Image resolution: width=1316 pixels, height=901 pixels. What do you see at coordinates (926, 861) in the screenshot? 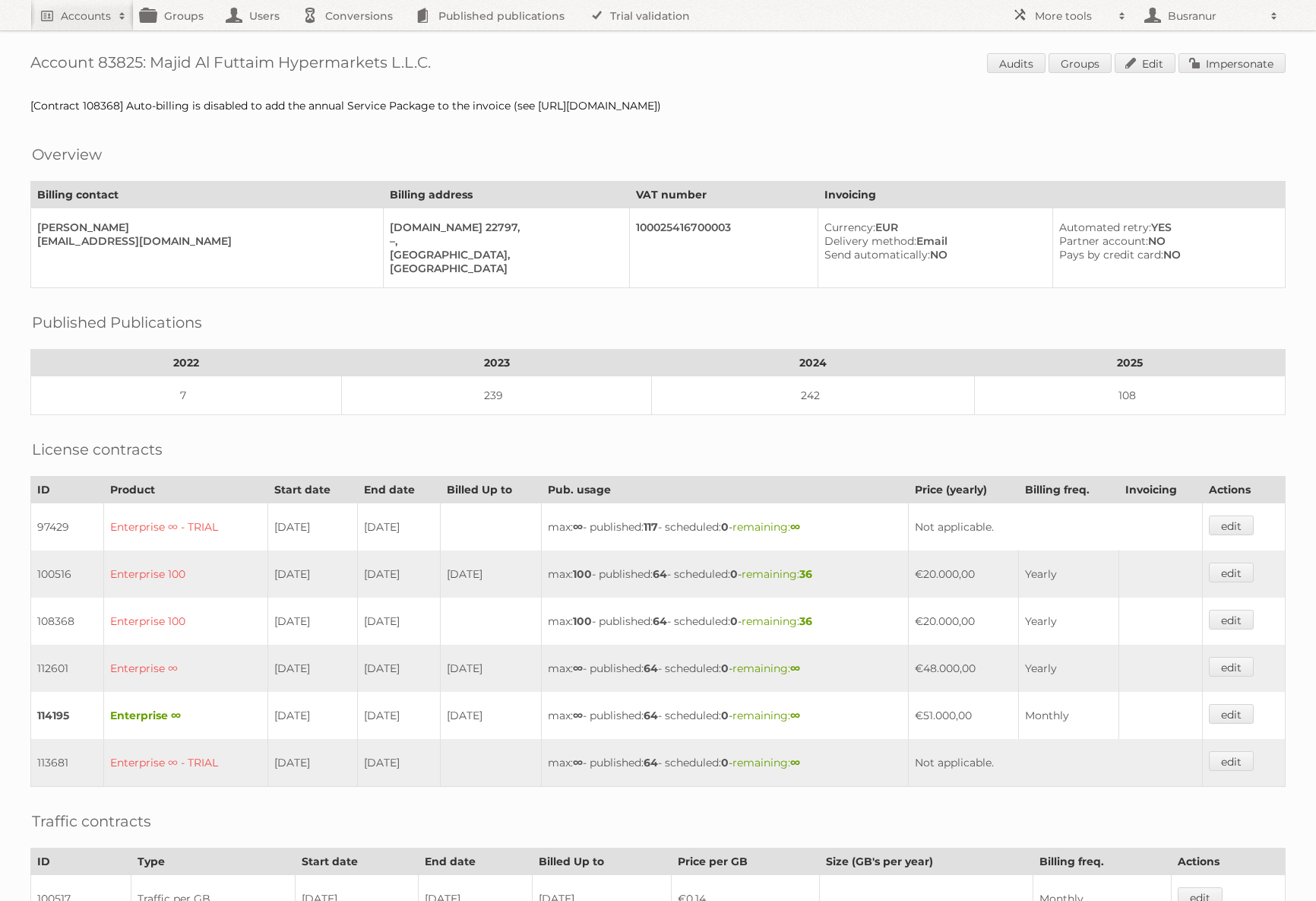
I see `th: Size (GB's per year)` at bounding box center [926, 861].